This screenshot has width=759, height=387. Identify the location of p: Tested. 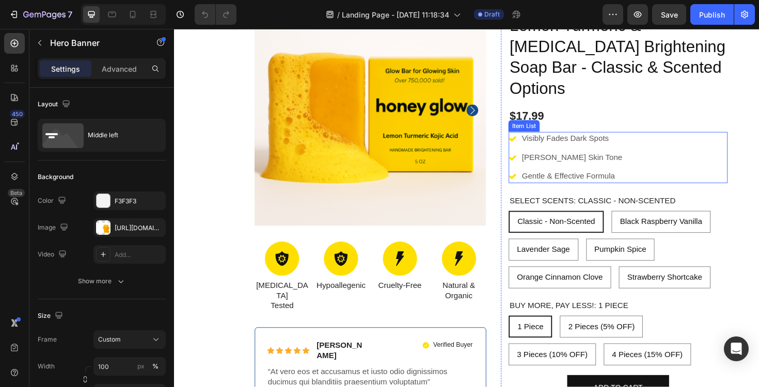
(114, 294).